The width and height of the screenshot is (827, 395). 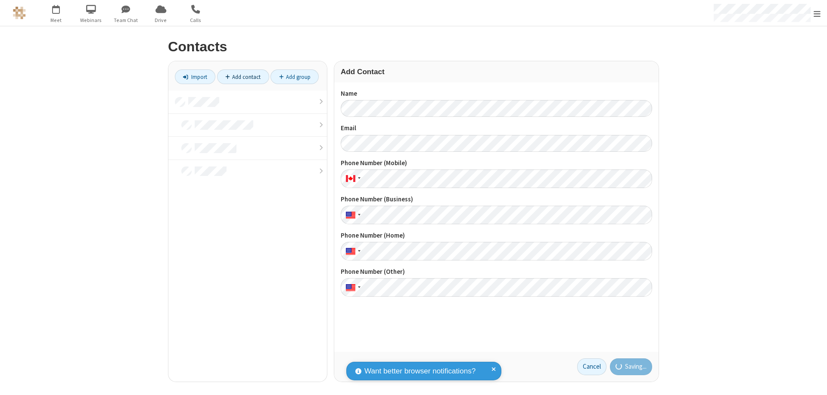 I want to click on label: Phone Number (Other), so click(x=496, y=272).